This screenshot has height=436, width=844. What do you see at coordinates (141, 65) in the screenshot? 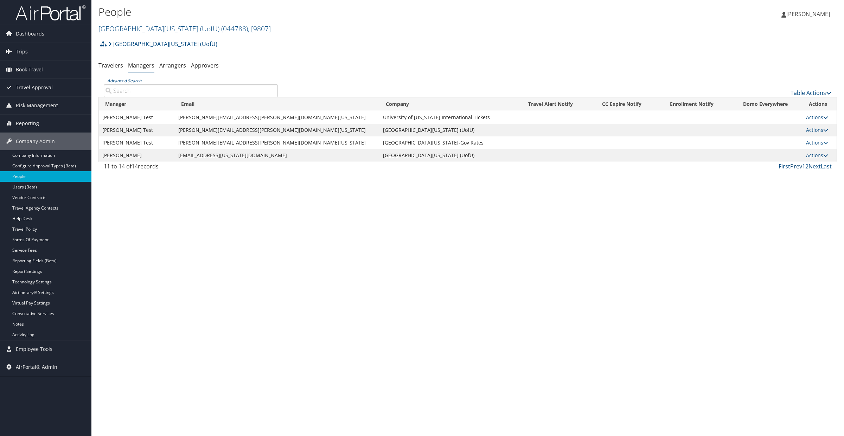
I see `a: Managers` at bounding box center [141, 65].